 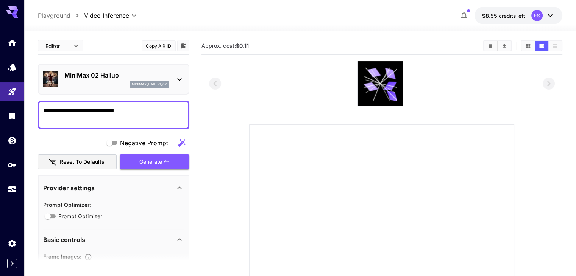 I want to click on div: Clear AllDownload All, so click(x=497, y=46).